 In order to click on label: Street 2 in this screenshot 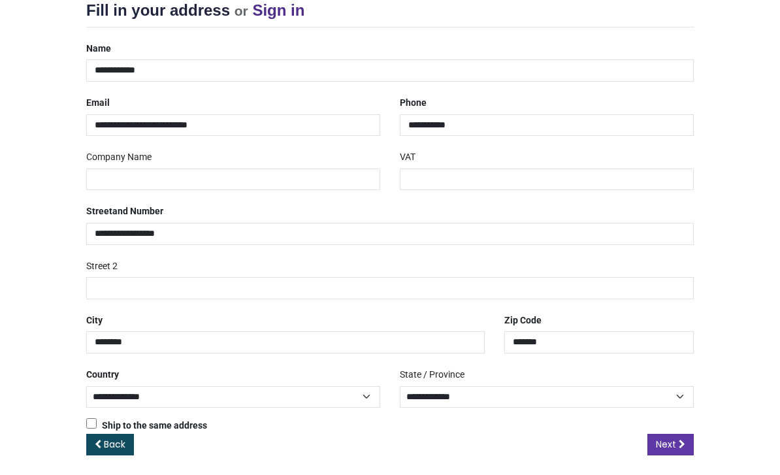, I will do `click(102, 266)`.